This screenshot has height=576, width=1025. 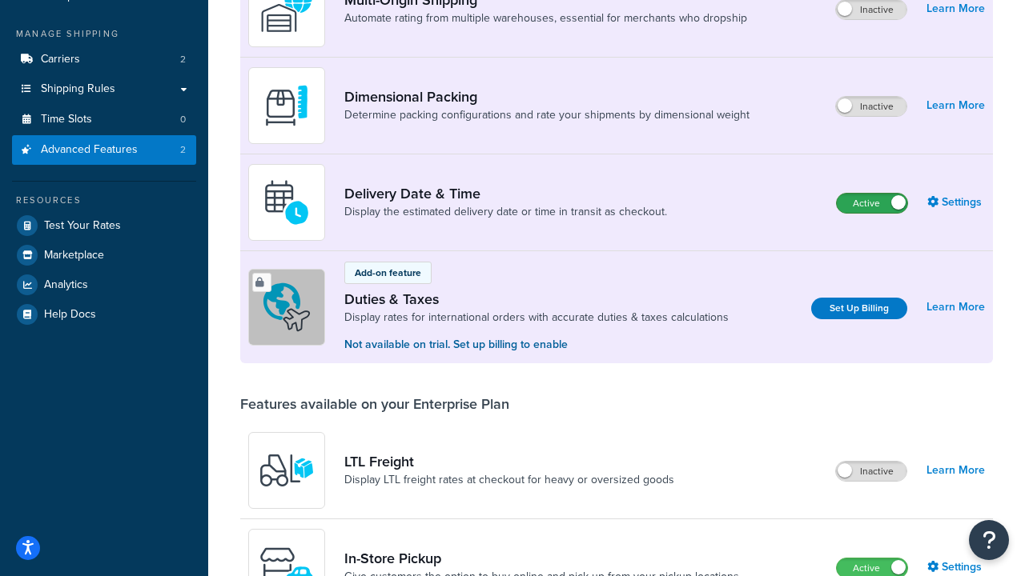 I want to click on a: Display LTL freight rates at checkout for heavy or oversized goods, so click(x=509, y=480).